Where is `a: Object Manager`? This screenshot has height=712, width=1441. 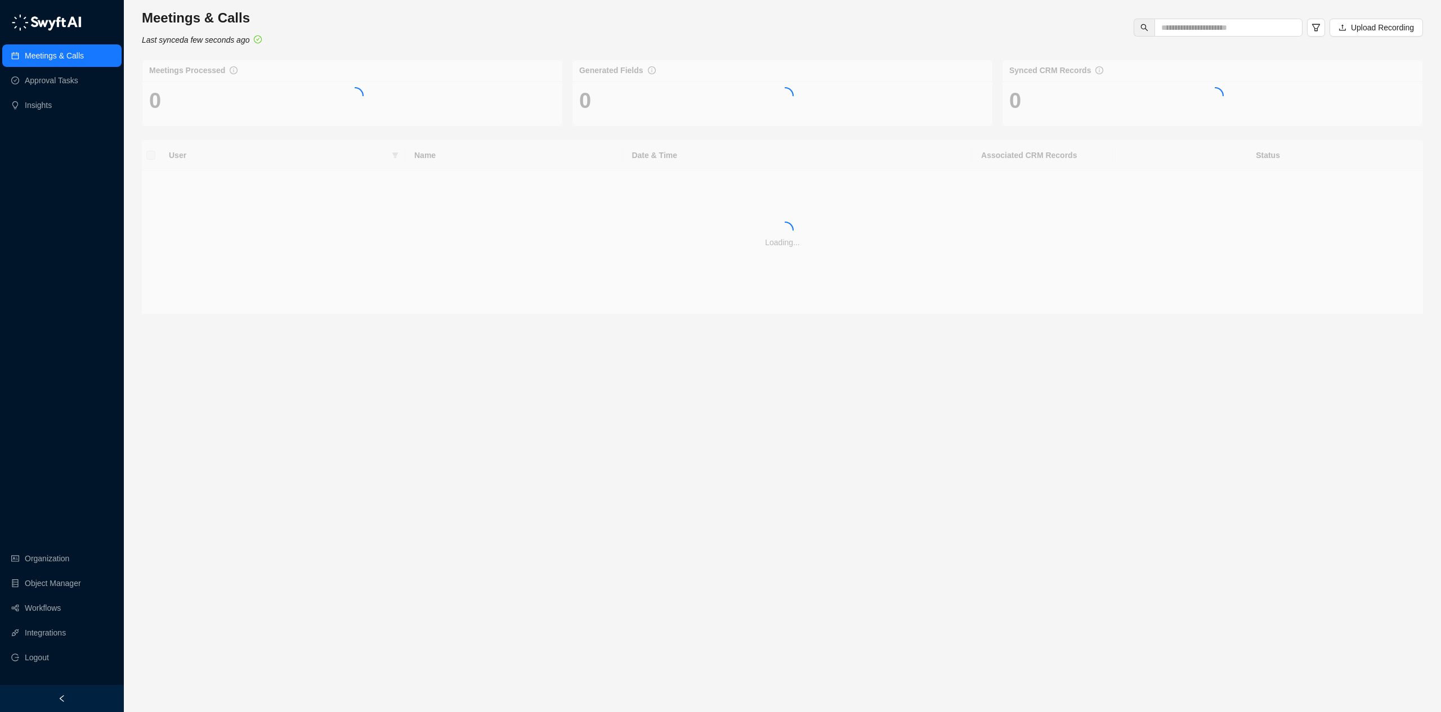 a: Object Manager is located at coordinates (53, 584).